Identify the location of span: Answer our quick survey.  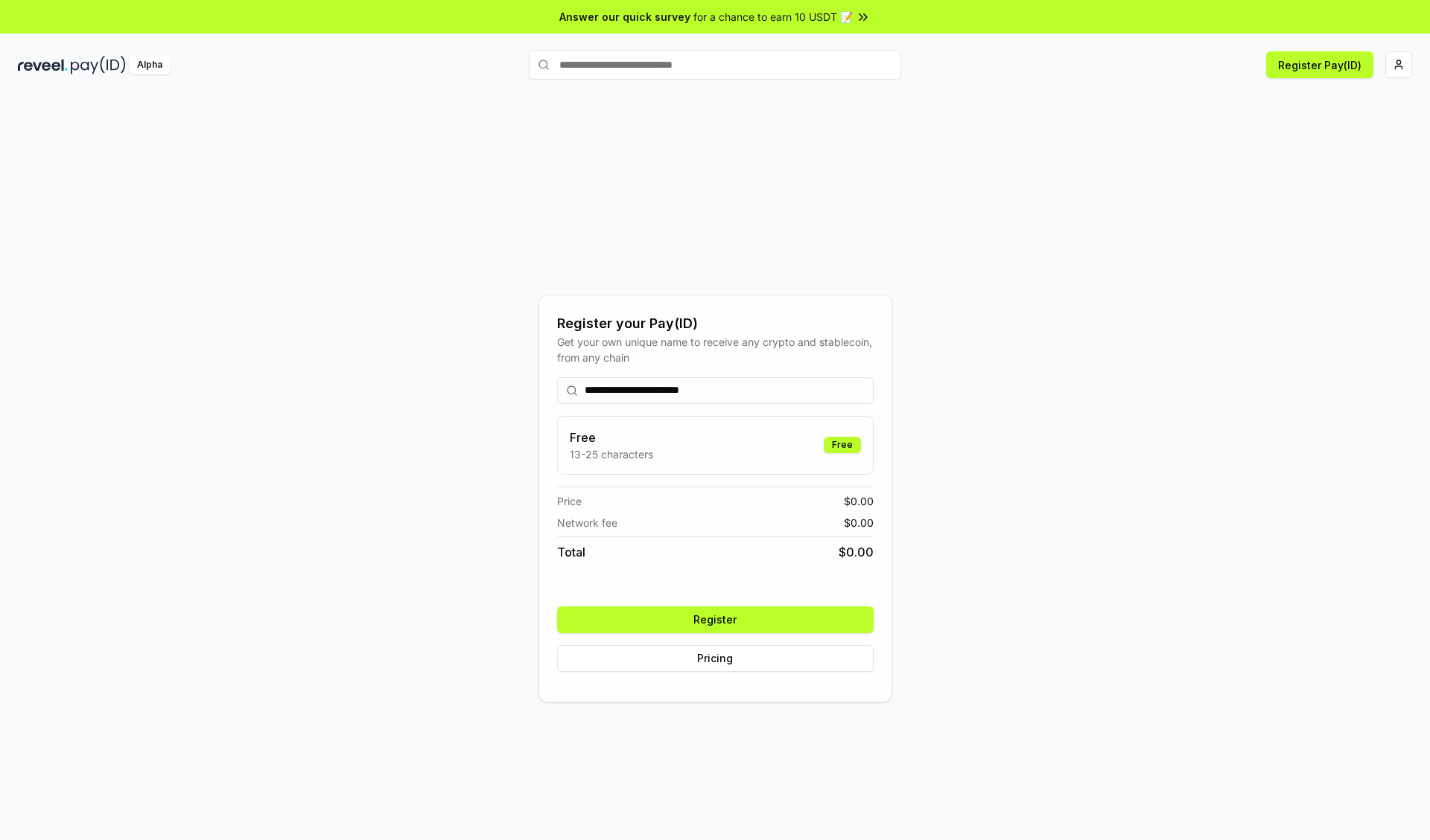
(625, 17).